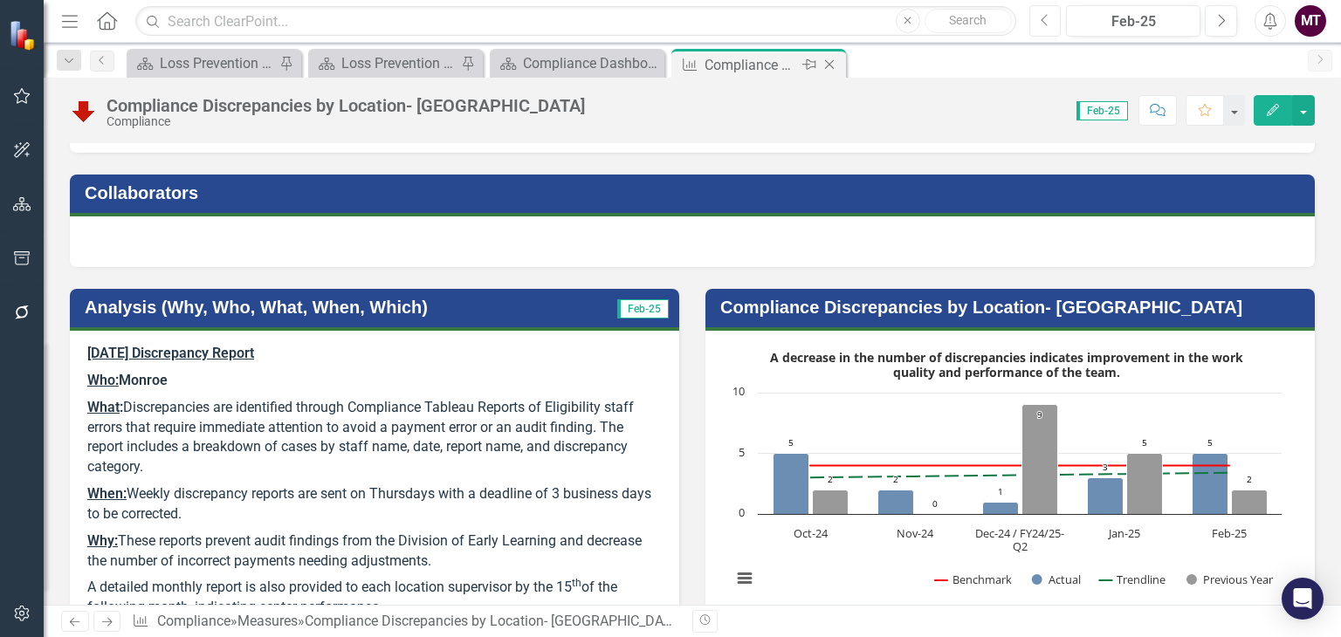  Describe the element at coordinates (1105, 497) in the screenshot. I see `path: Jan-25, 3. Actual.` at that location.